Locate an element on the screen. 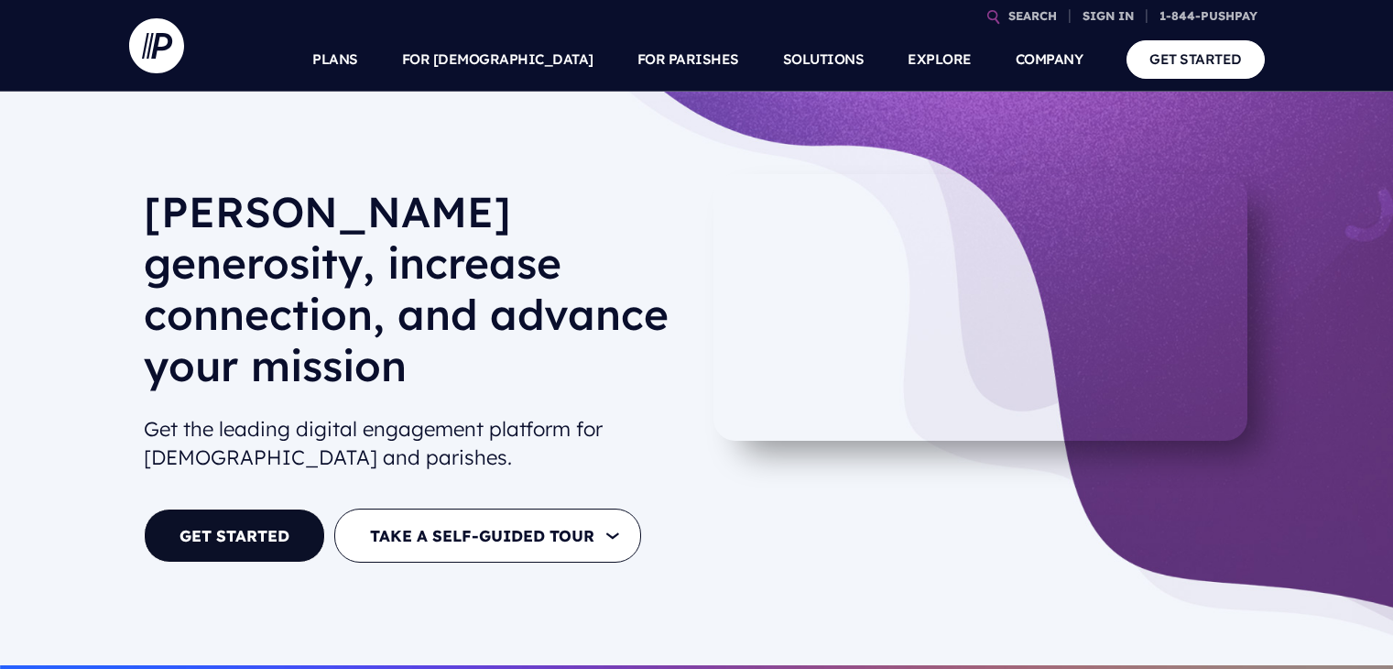  a: COMPANY is located at coordinates (1050, 60).